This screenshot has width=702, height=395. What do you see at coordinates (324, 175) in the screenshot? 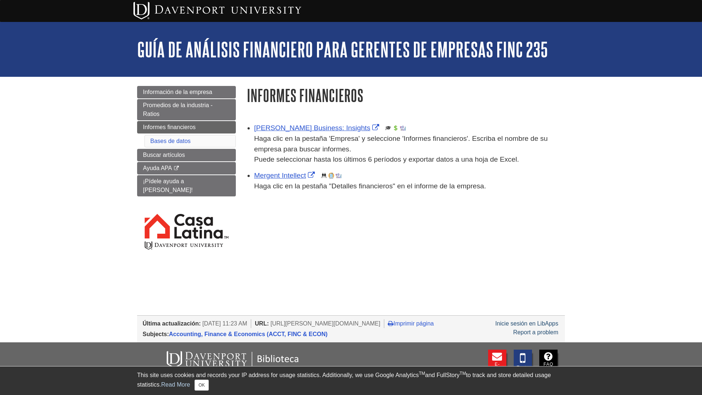
I see `img: Demographics` at bounding box center [324, 175].